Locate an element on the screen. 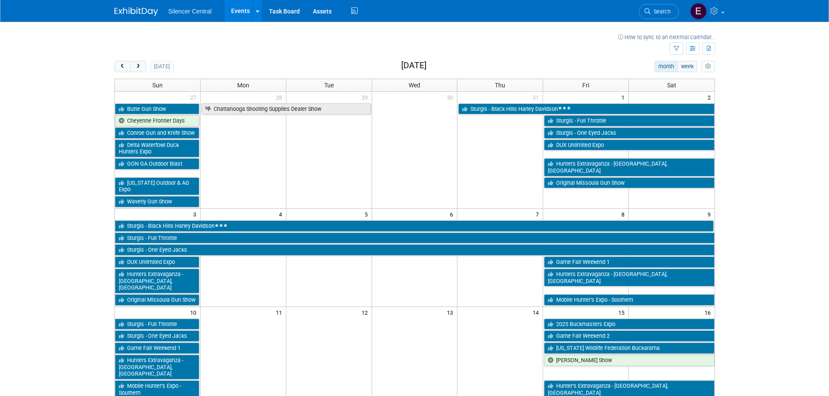  button: month is located at coordinates (666, 67).